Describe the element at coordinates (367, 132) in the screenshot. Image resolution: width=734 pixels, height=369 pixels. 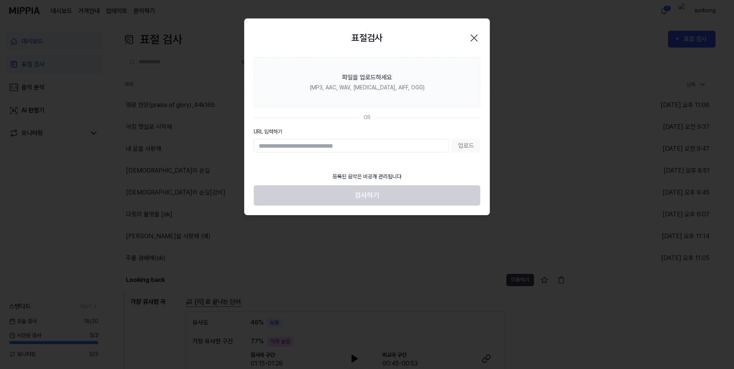
I see `label: URL 입력하기` at that location.